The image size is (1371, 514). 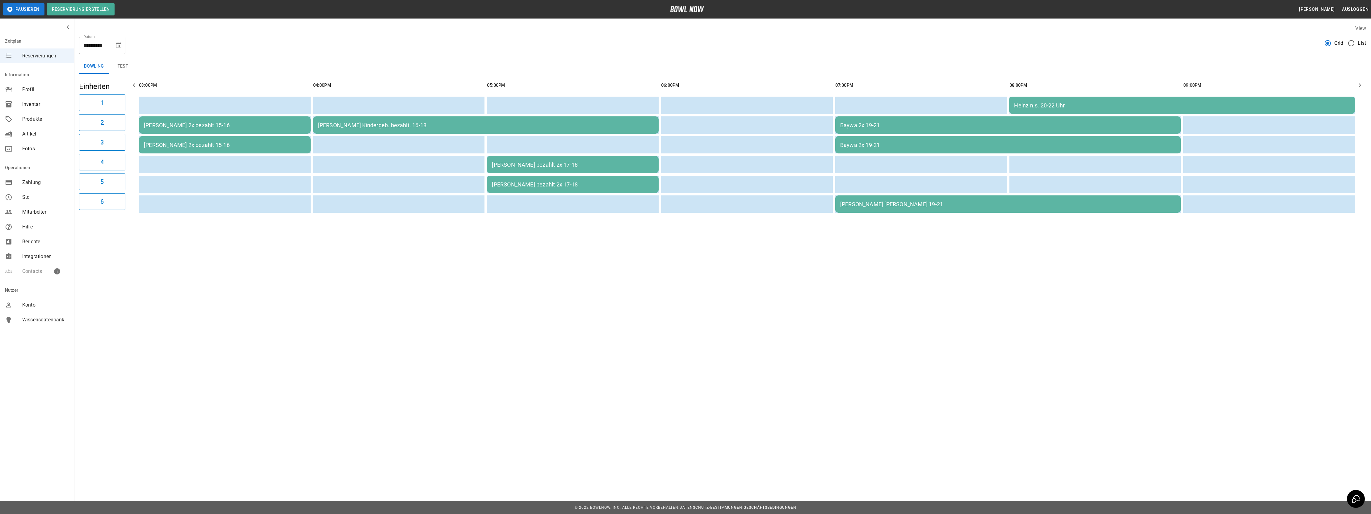 I want to click on span: Mitarbeiter, so click(x=46, y=212).